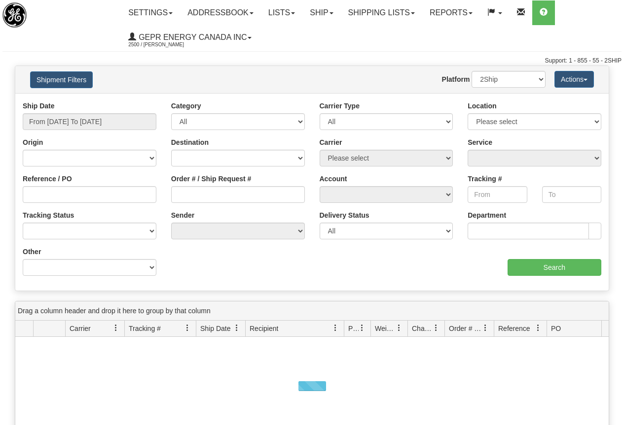 The width and height of the screenshot is (624, 425). Describe the element at coordinates (312, 311) in the screenshot. I see `div: Drag a column header and drop it here to group by that column` at that location.